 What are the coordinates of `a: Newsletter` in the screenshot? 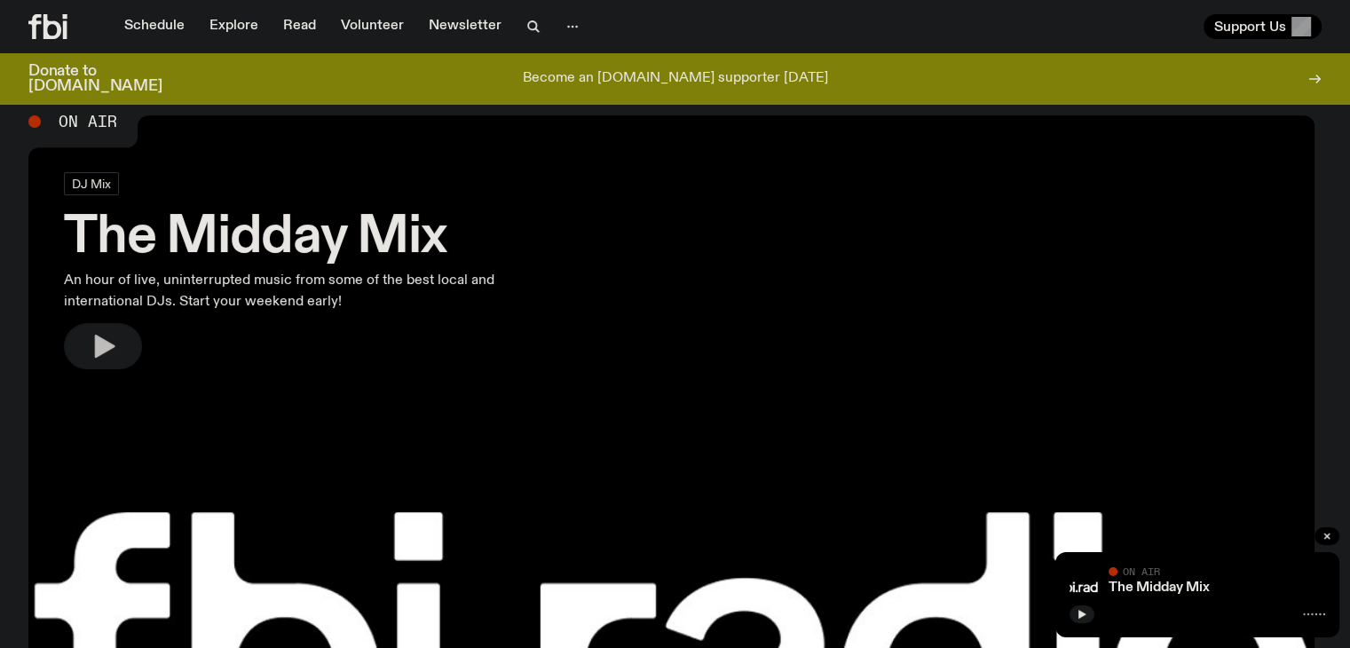 It's located at (465, 27).